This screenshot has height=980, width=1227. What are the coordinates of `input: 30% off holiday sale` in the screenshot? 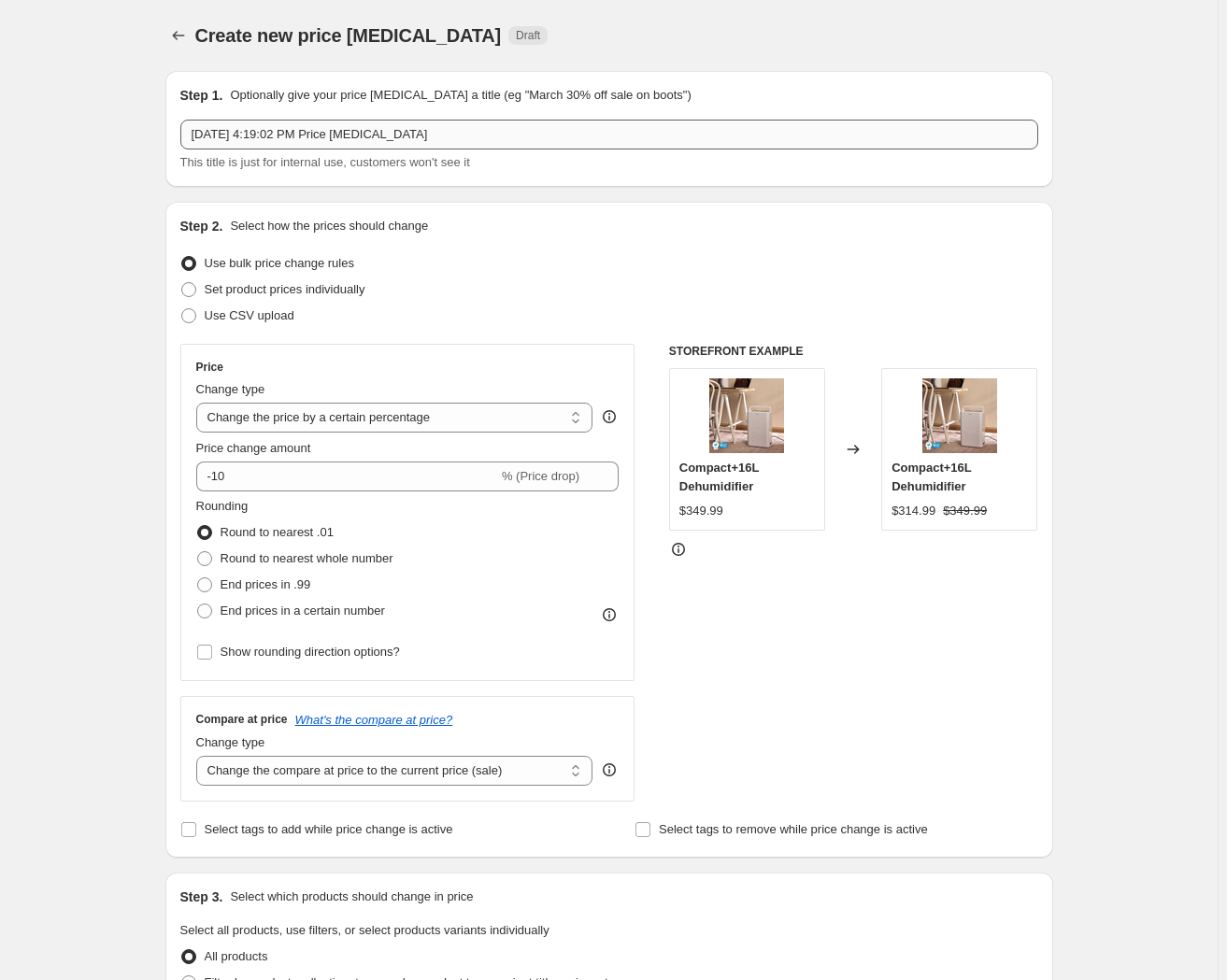 It's located at (609, 135).